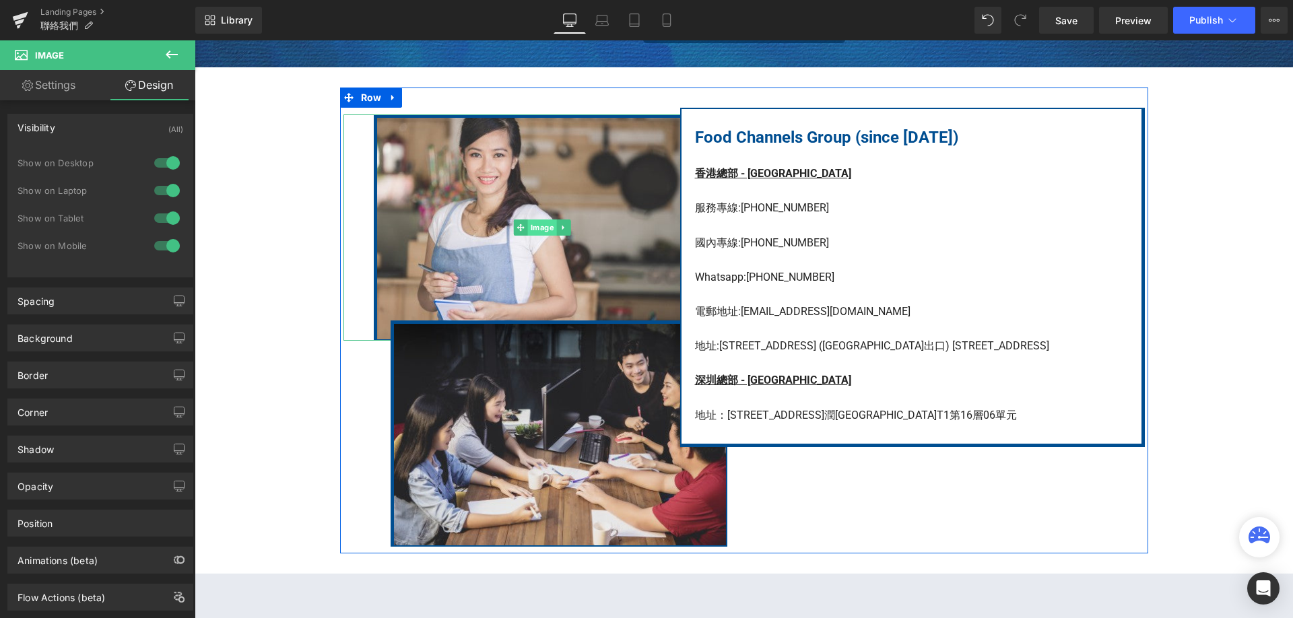  What do you see at coordinates (61, 594) in the screenshot?
I see `div: Flow Actions (beta)` at bounding box center [61, 594].